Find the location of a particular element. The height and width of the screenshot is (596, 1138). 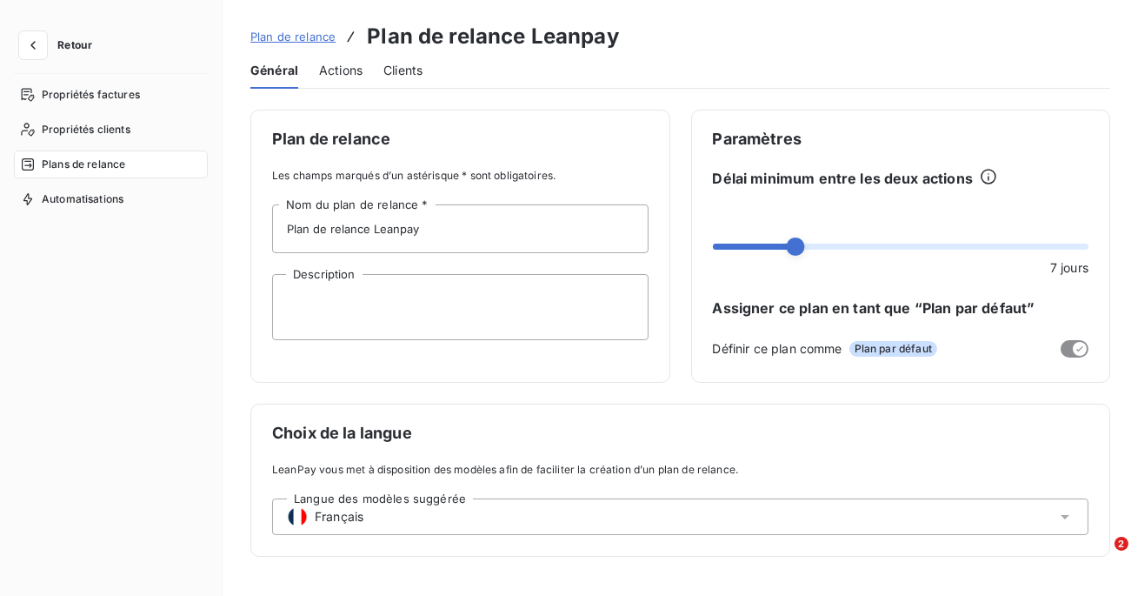

span: Délai minimum entre les deux actions is located at coordinates (843, 178).